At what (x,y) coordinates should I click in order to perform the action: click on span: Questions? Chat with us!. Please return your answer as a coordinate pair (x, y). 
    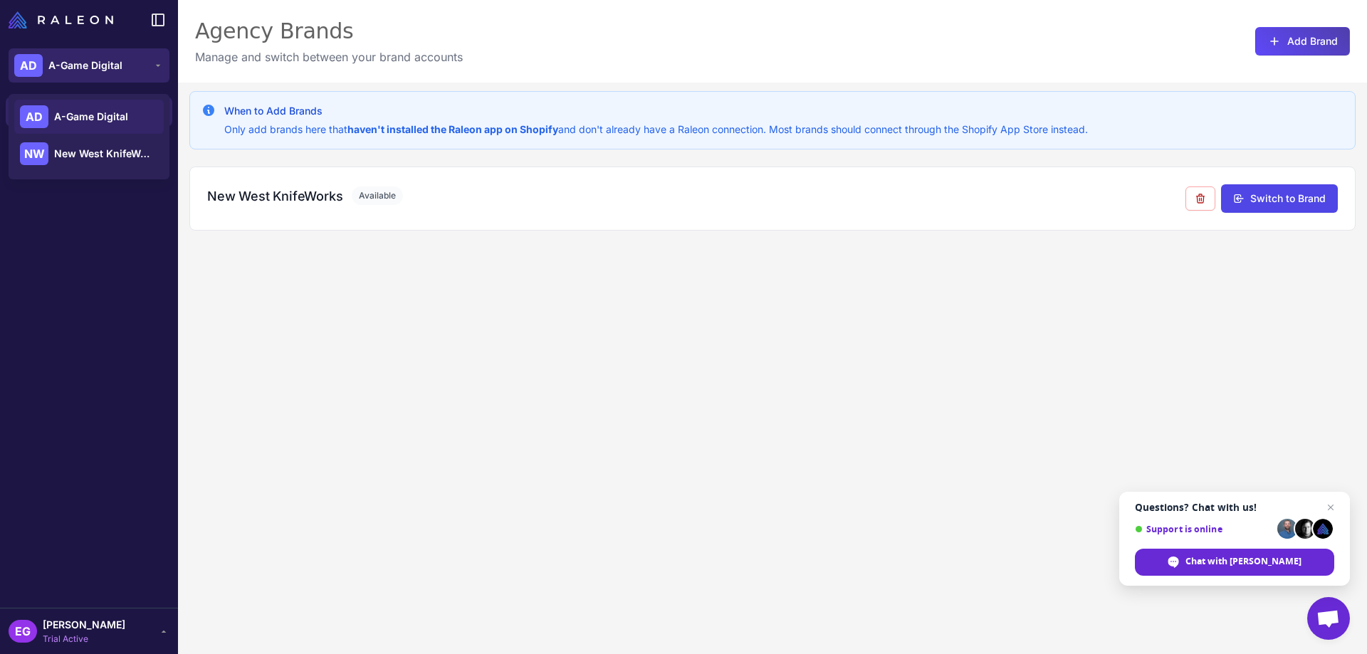
    Looking at the image, I should click on (1234, 507).